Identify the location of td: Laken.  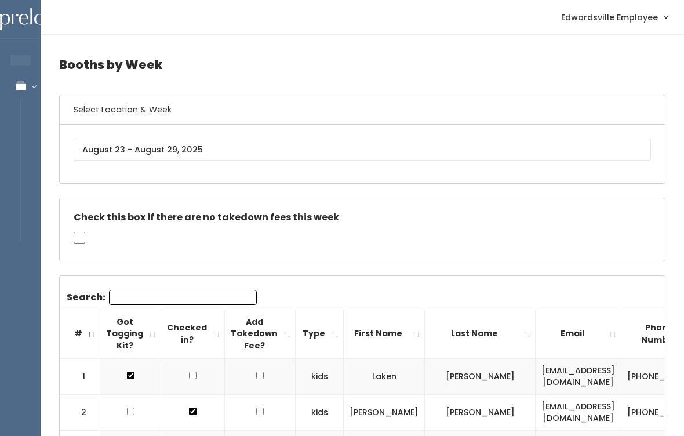
(384, 376).